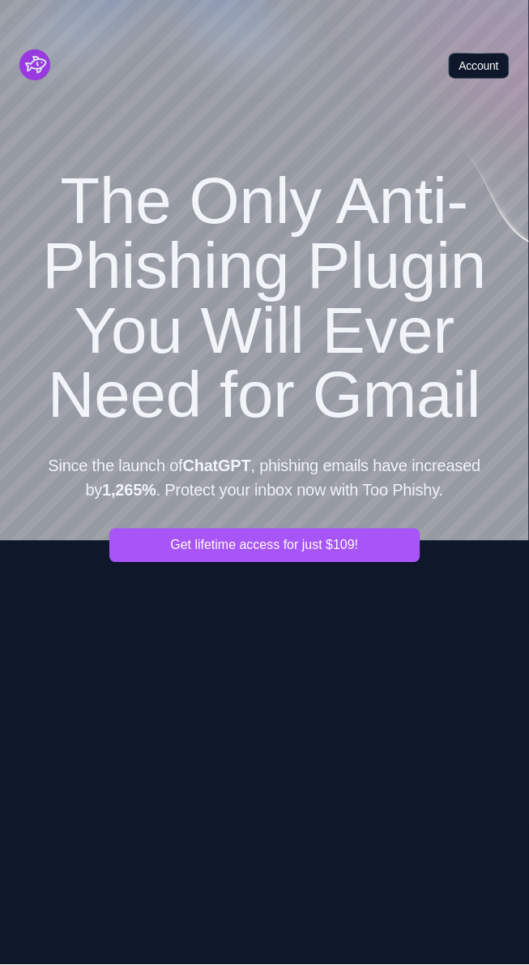  What do you see at coordinates (129, 490) in the screenshot?
I see `b: 1,265%` at bounding box center [129, 490].